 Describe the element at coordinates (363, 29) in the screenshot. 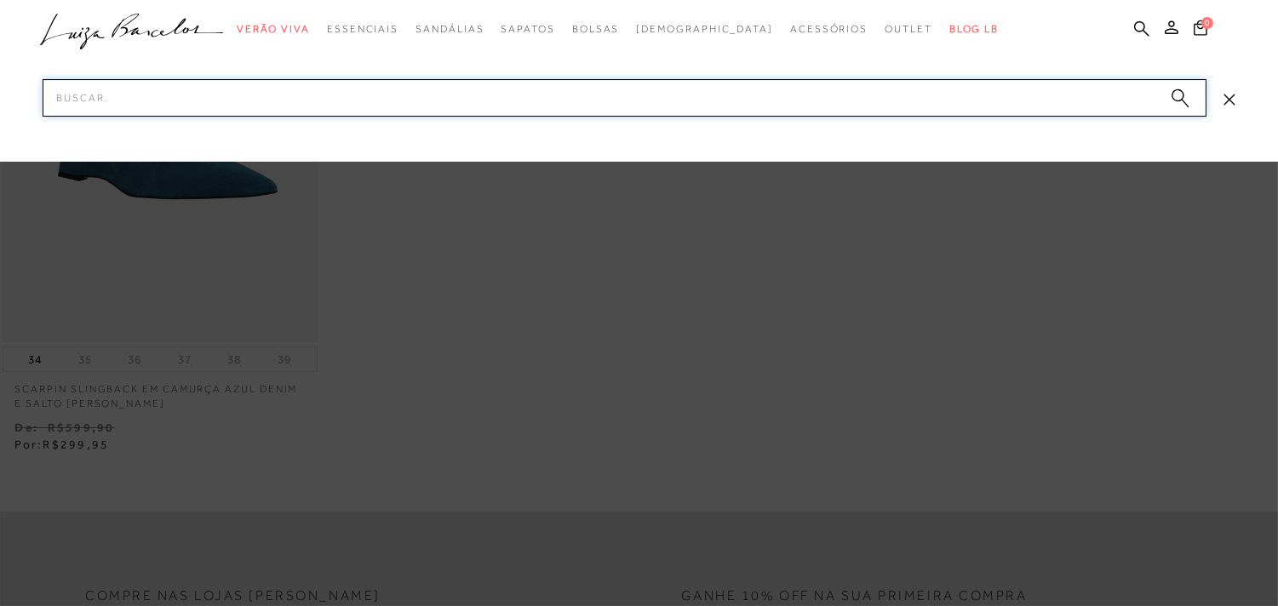

I see `span: Essenciais` at that location.